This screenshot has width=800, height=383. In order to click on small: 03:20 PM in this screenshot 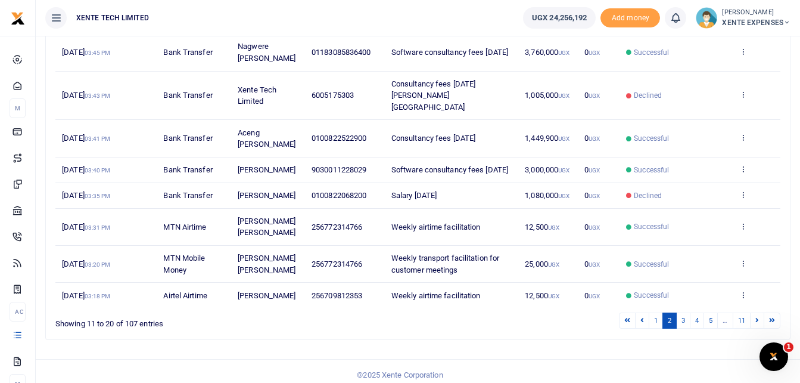, I will do `click(98, 264)`.